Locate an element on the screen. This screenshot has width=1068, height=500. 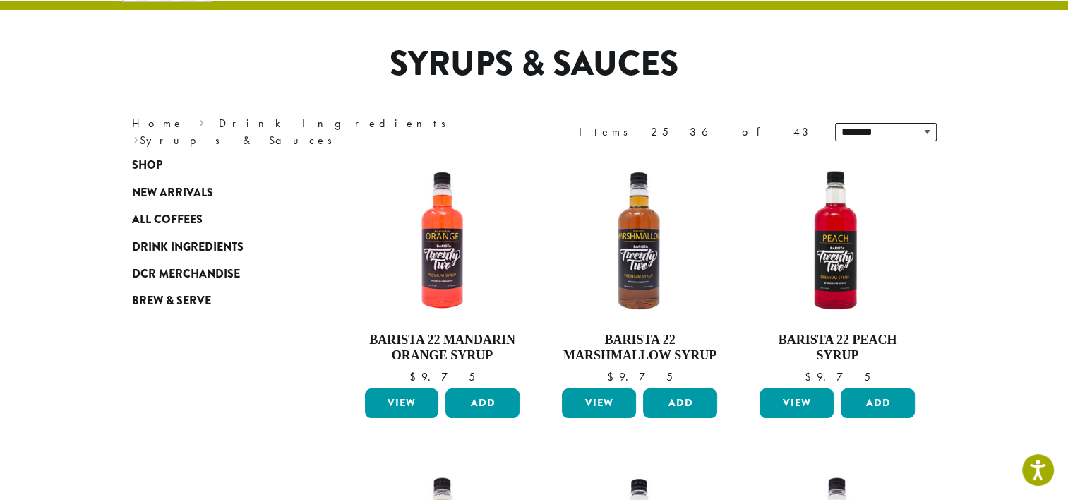
span: Brew & Serve is located at coordinates (172, 301).